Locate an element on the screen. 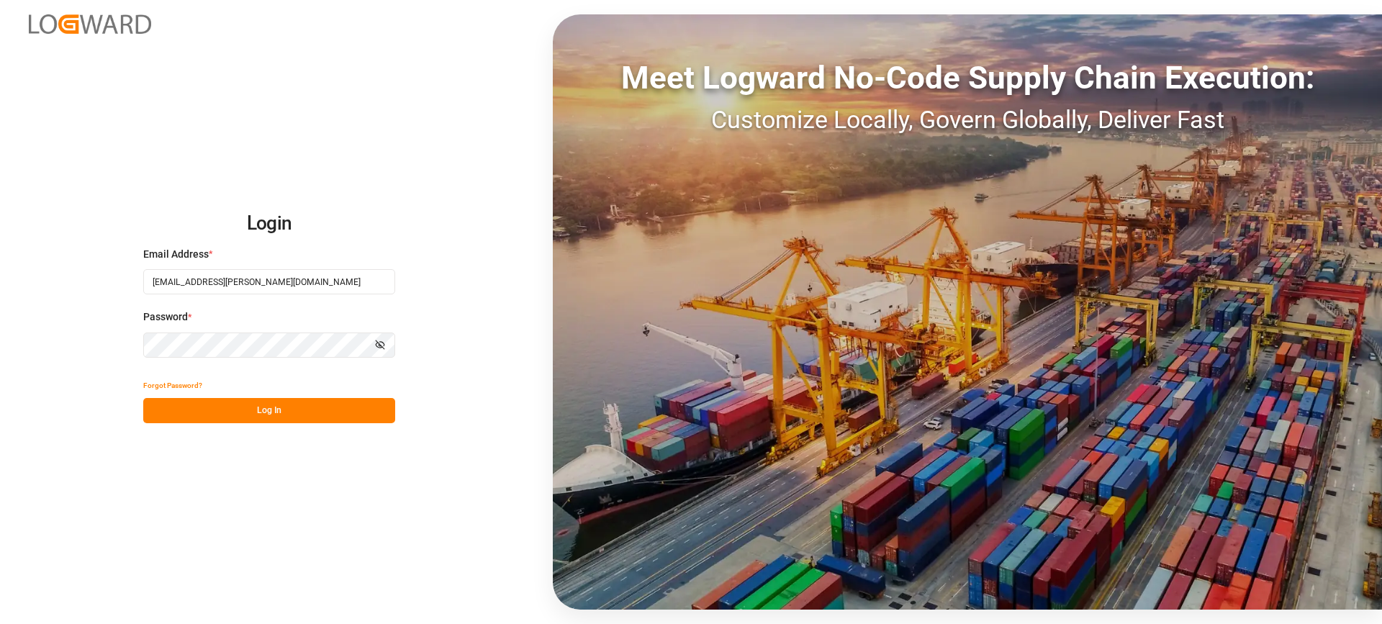 This screenshot has height=624, width=1382. h2: Login is located at coordinates (269, 224).